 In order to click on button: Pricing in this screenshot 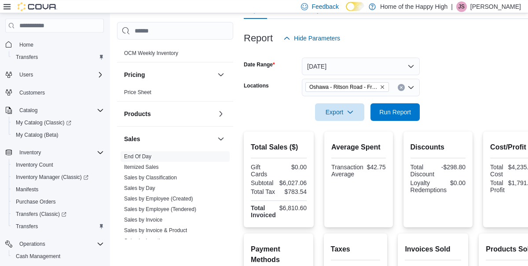, I will do `click(221, 75)`.